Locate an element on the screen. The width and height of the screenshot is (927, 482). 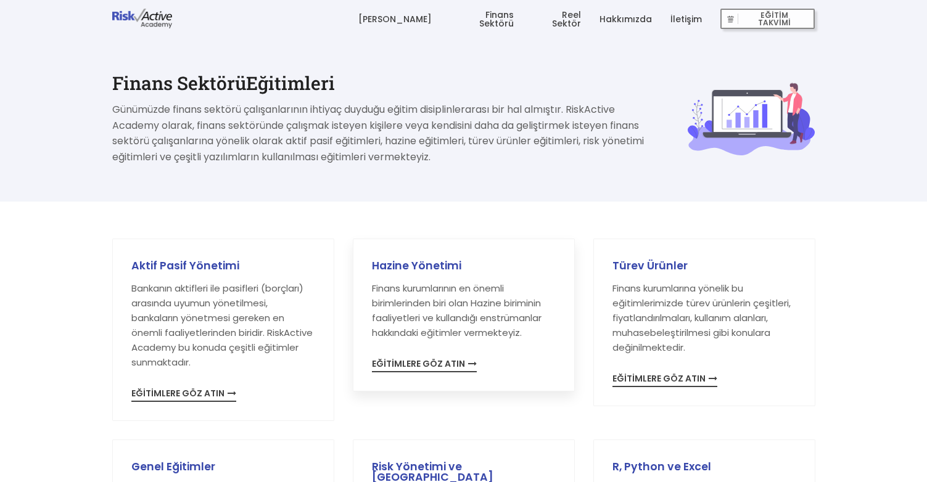
a: Türev ÜrünlerFinans kurumlarına yönelik bu eğitimlerimizde türev ürünlerin çeşitleri, fiyatlandır... is located at coordinates (705, 323).